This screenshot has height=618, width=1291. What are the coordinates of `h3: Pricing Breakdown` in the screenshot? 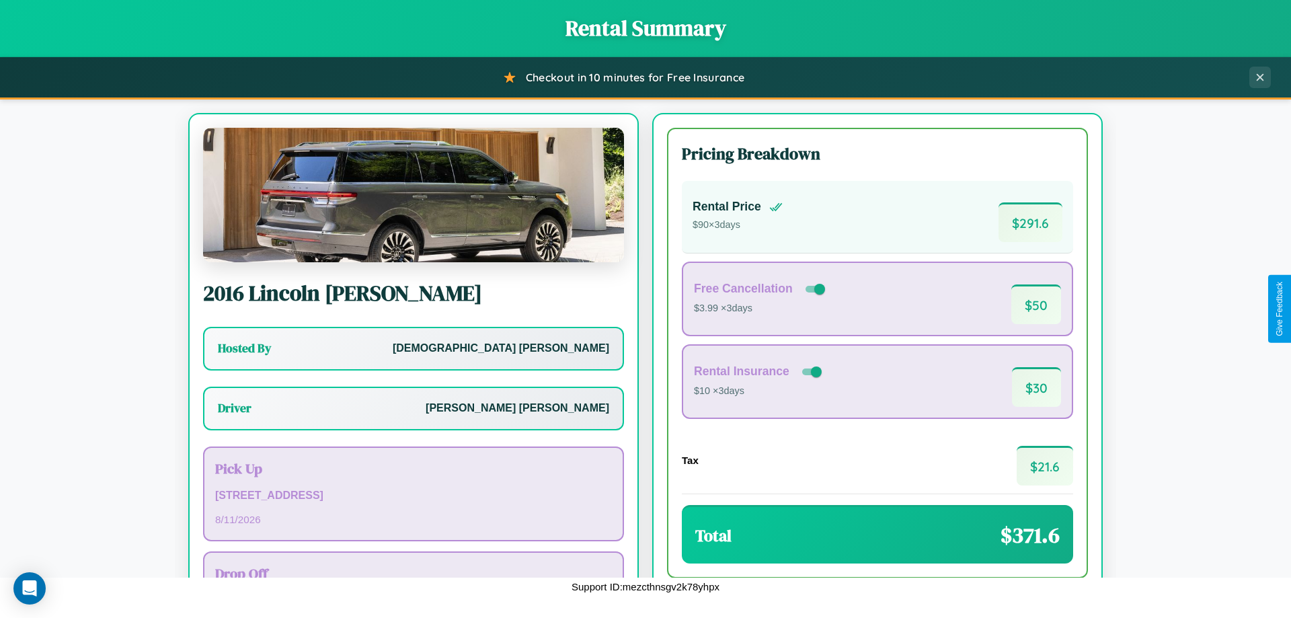 It's located at (877, 153).